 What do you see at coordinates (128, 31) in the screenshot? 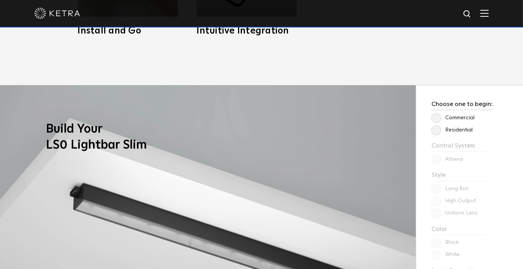
I see `h3: Install and Go` at bounding box center [128, 31].